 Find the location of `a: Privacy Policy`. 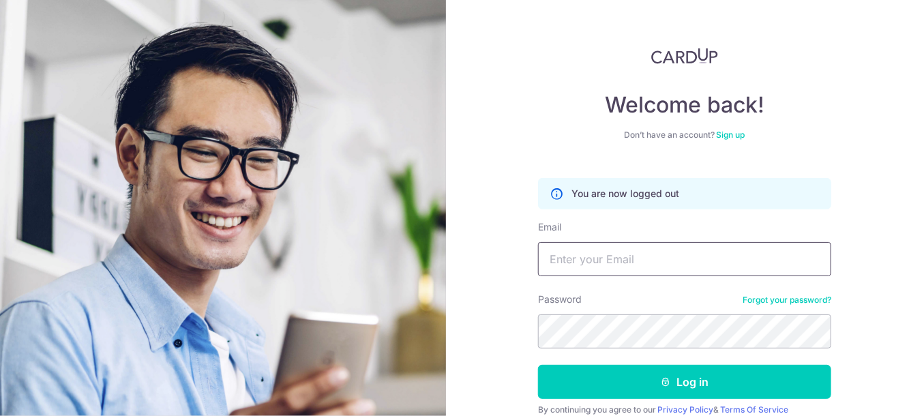

a: Privacy Policy is located at coordinates (685, 409).